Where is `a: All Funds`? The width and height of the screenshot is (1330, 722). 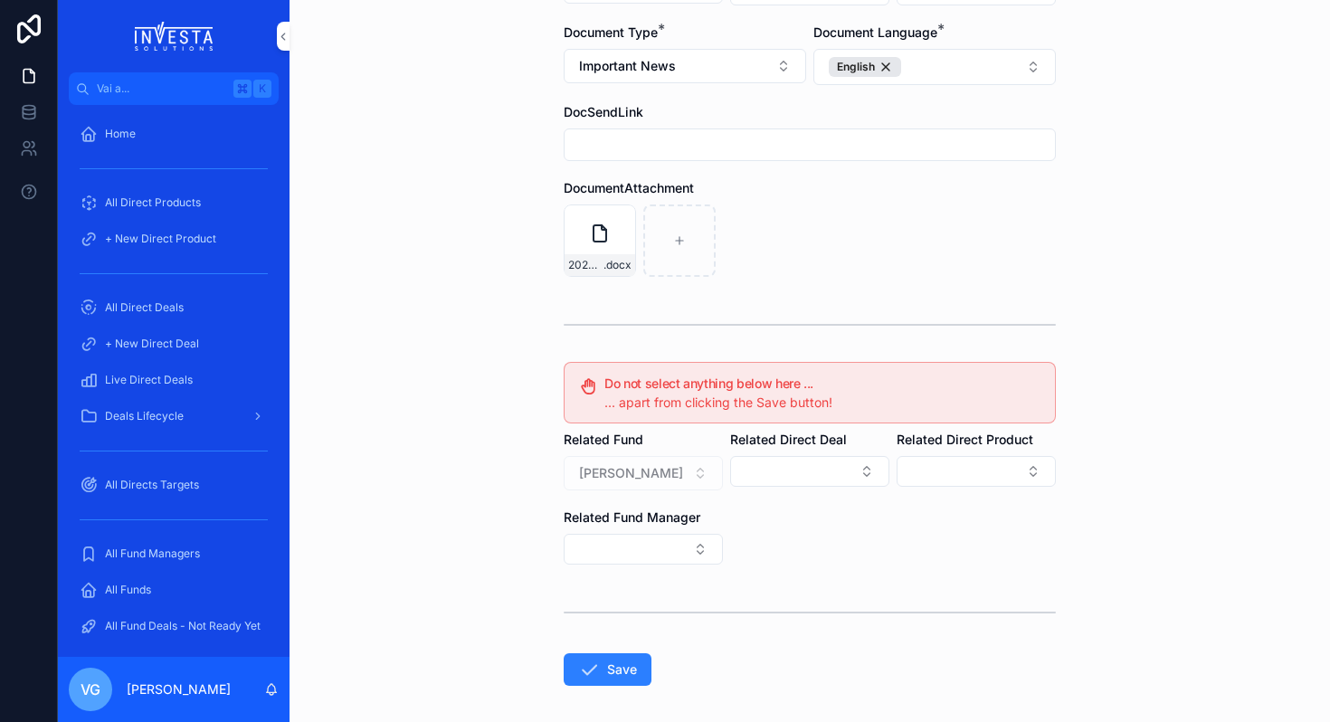
a: All Funds is located at coordinates (174, 590).